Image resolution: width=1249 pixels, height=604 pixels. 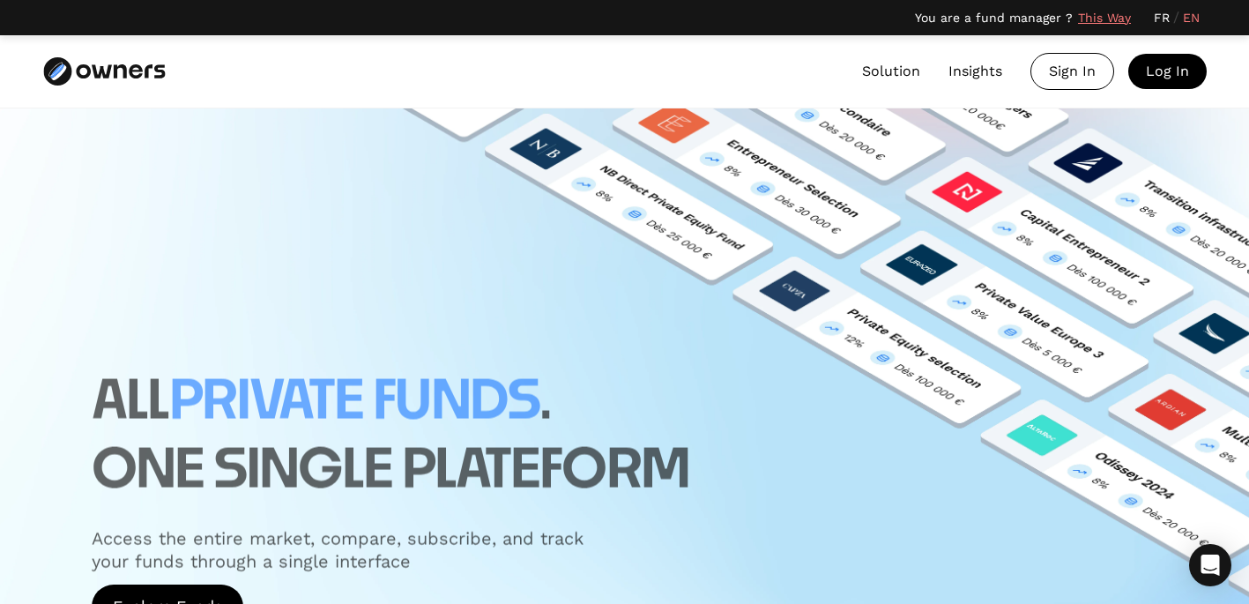 What do you see at coordinates (1191, 18) in the screenshot?
I see `a: EN` at bounding box center [1191, 18].